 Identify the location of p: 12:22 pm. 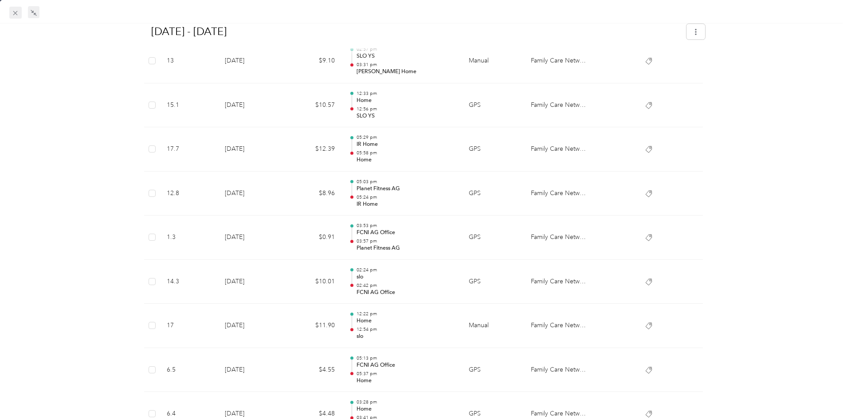
(406, 314).